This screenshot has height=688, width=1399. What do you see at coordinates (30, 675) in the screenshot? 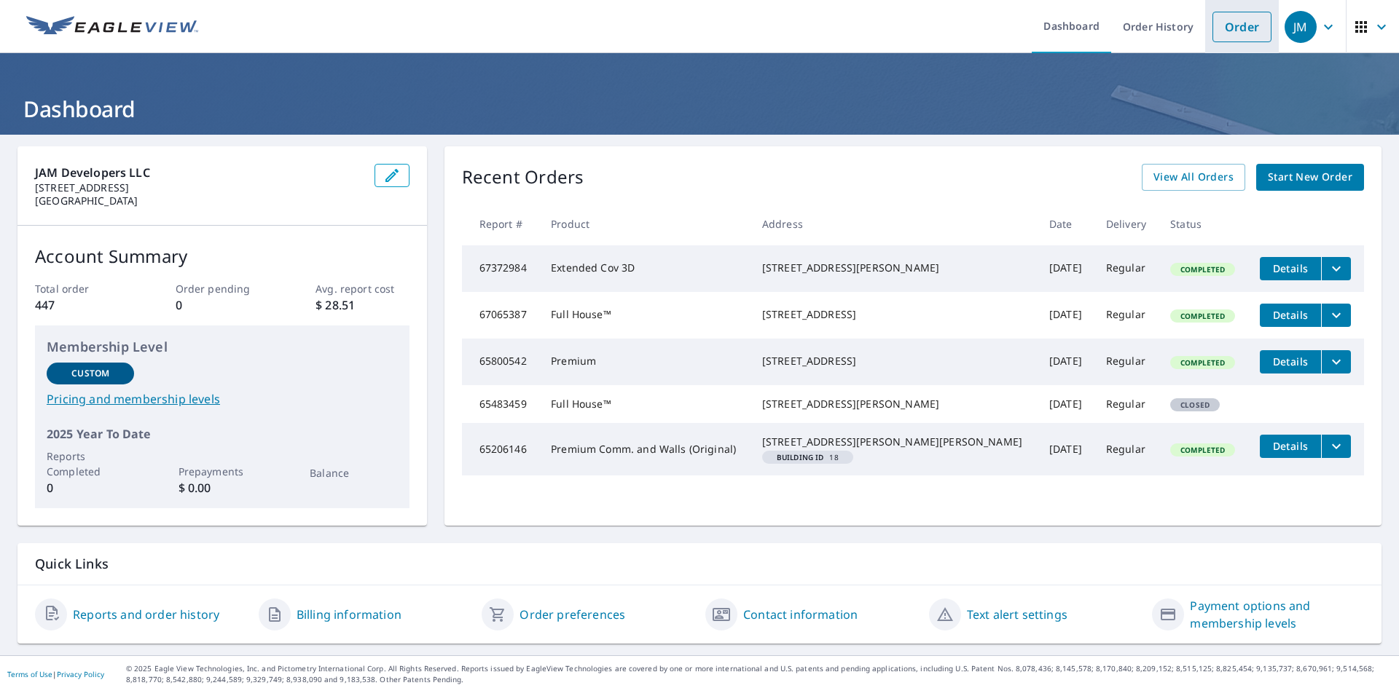
I see `a: Terms of Use` at bounding box center [30, 675].